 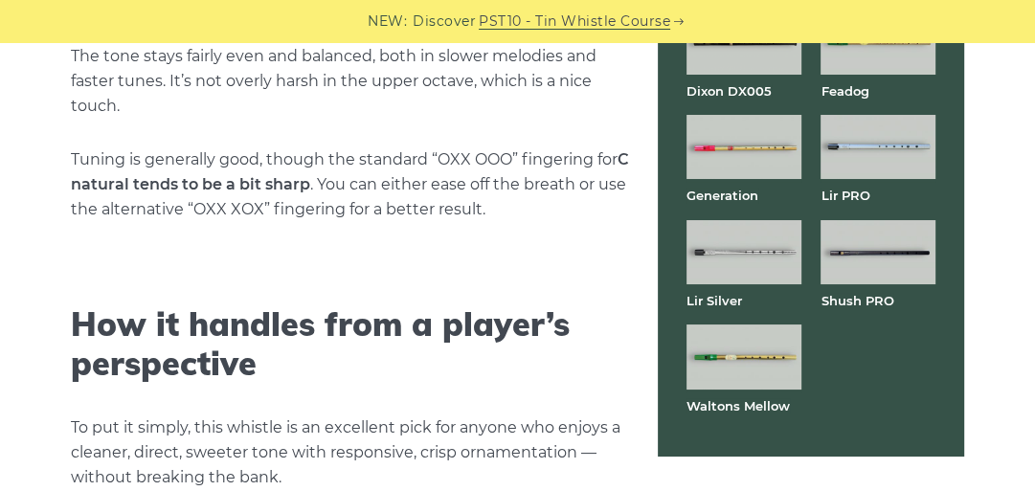 What do you see at coordinates (387, 21) in the screenshot?
I see `span: NEW:` at bounding box center [387, 21].